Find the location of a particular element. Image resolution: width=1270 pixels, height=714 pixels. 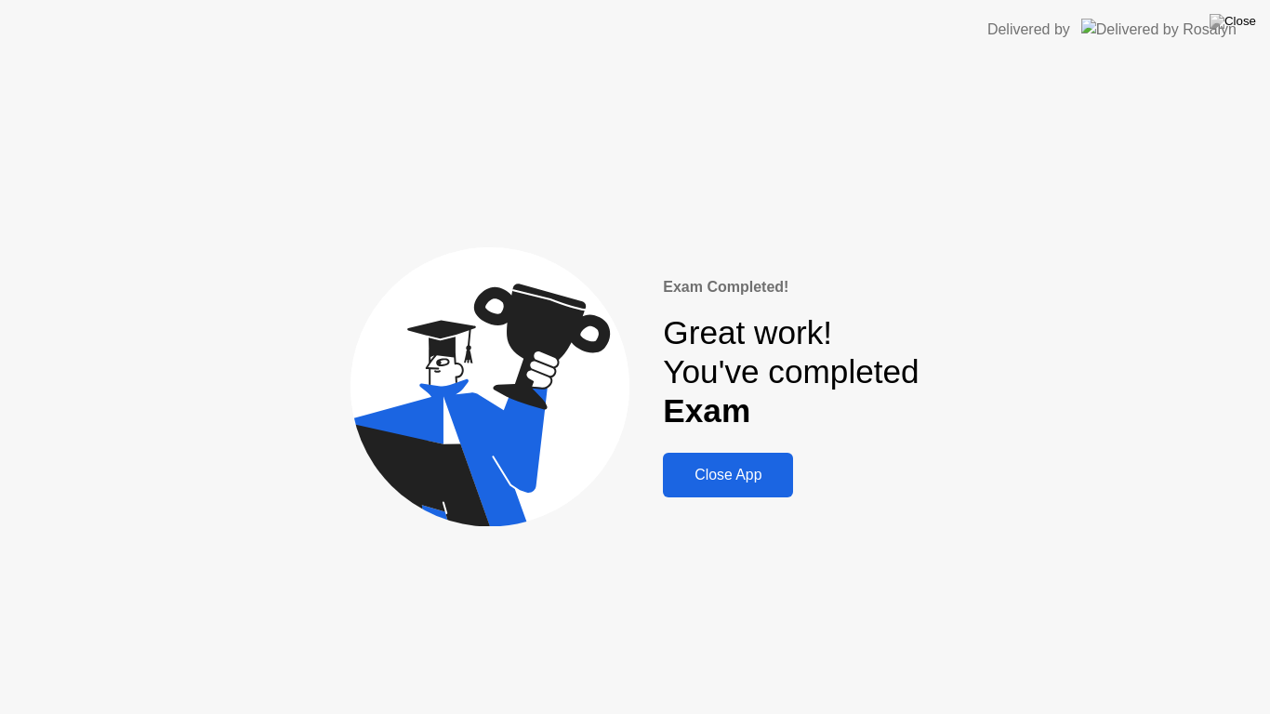

div: Delivered by is located at coordinates (1029, 30).